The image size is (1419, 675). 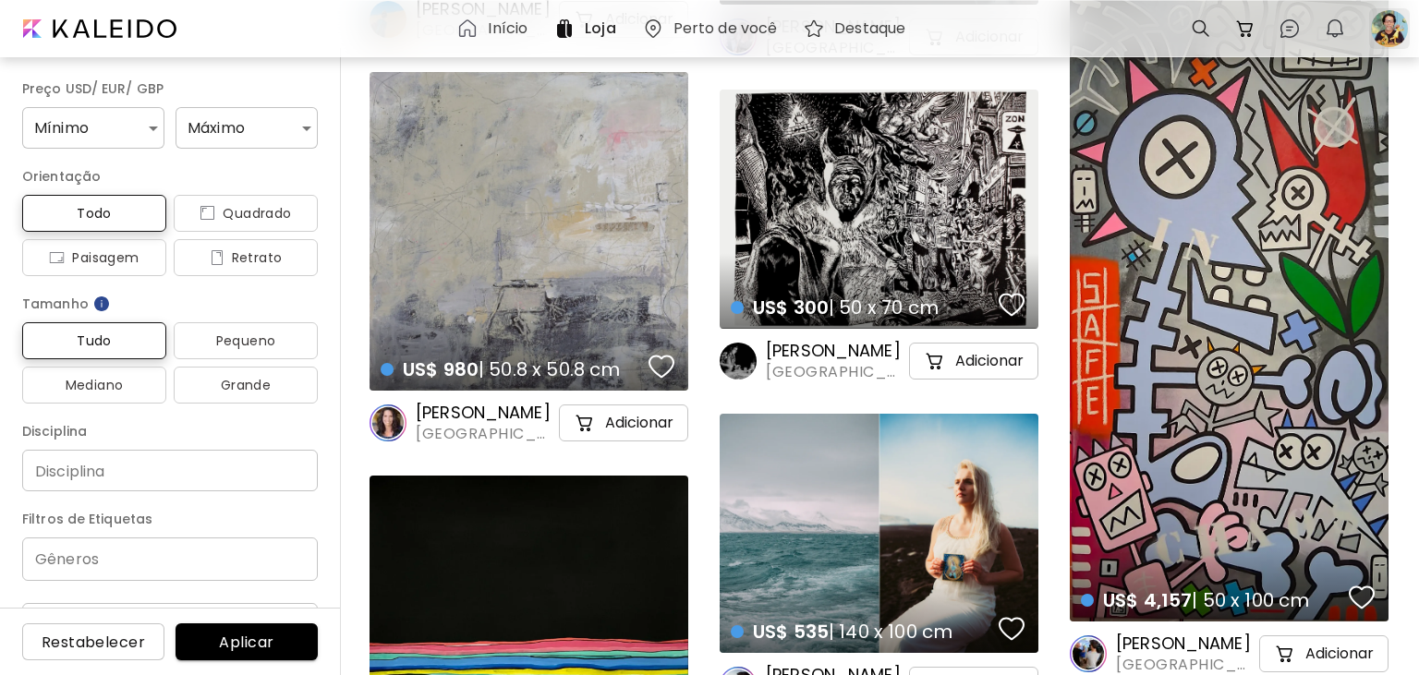 I want to click on span: Pequeno, so click(x=246, y=341).